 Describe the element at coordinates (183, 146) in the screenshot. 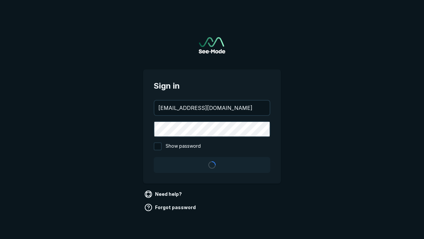

I see `span: Show password` at that location.